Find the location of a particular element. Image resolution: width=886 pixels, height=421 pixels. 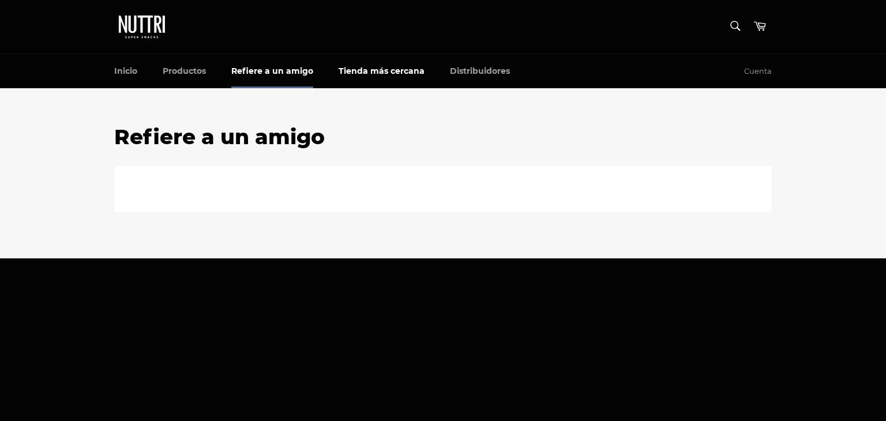

a: Cuenta is located at coordinates (758, 71).